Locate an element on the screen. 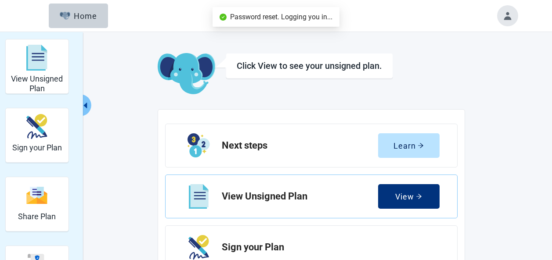 This screenshot has height=260, width=552. img: Elephant is located at coordinates (65, 16).